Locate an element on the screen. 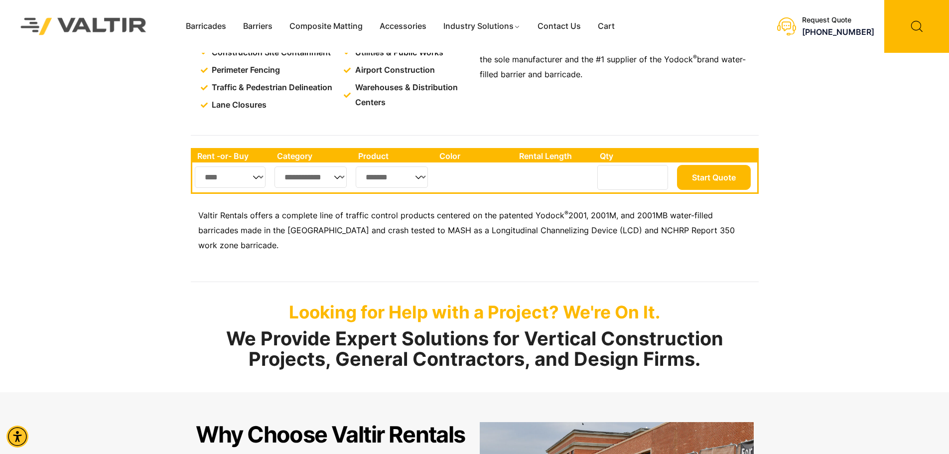 Image resolution: width=949 pixels, height=454 pixels. th: Color is located at coordinates (474, 156).